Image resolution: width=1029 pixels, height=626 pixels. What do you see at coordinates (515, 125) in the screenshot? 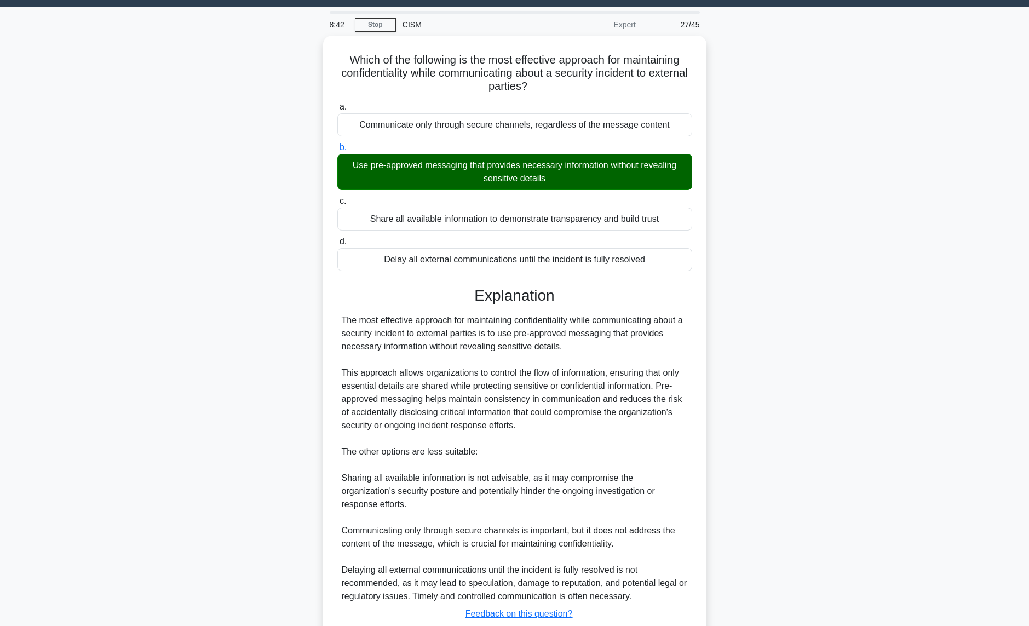
I see `div: Communicate only through secure channels, regardless of the message content` at bounding box center [515, 125].